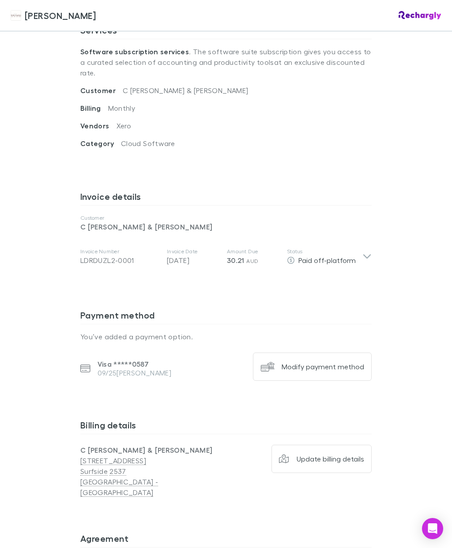 The height and width of the screenshot is (548, 452). I want to click on p: Customer, so click(226, 218).